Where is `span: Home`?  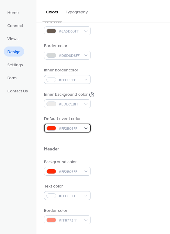
span: Home is located at coordinates (13, 13).